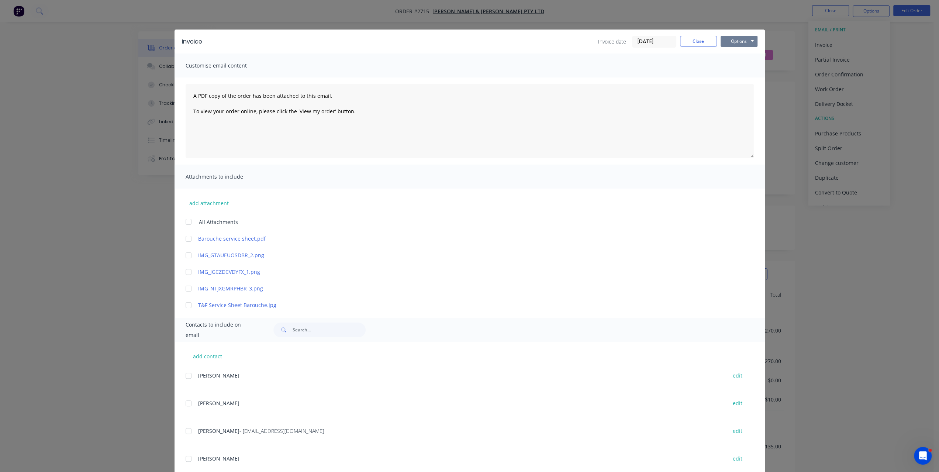  Describe the element at coordinates (739, 41) in the screenshot. I see `button: Options` at that location.